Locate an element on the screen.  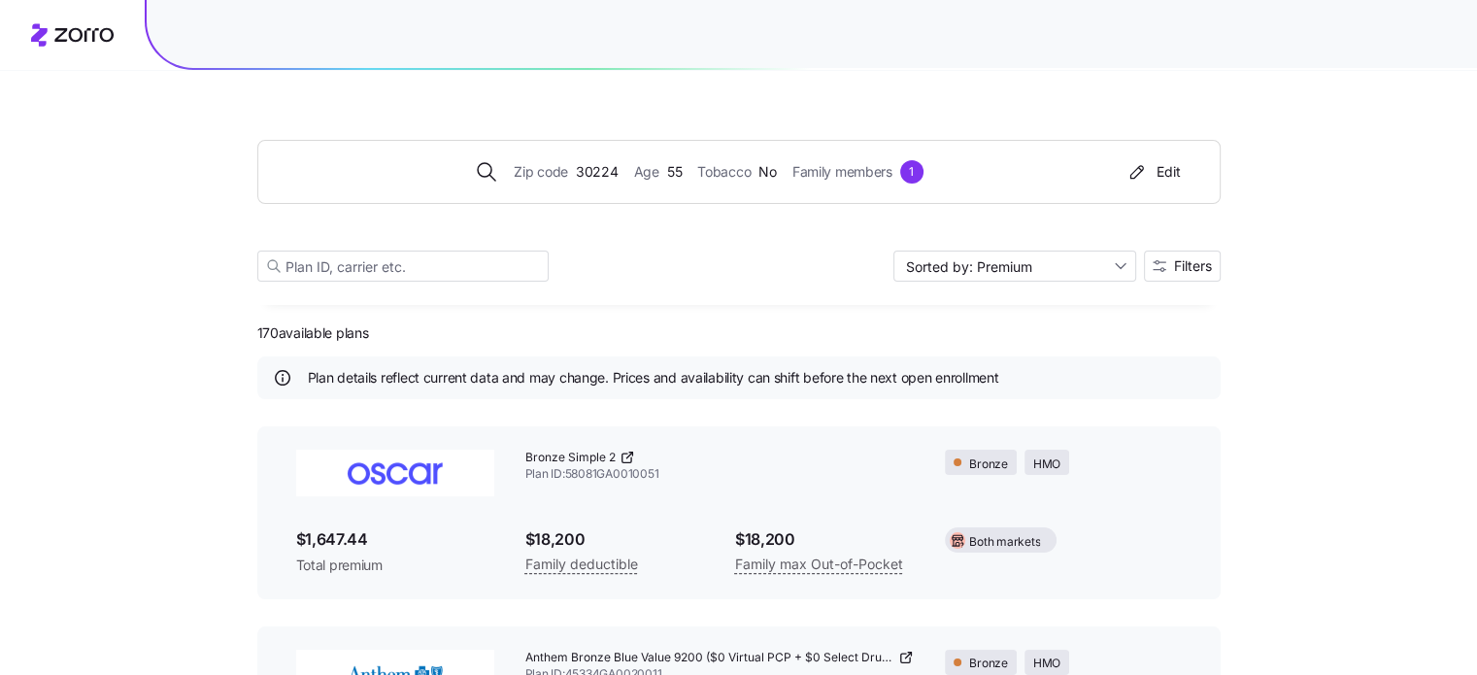
span: Zip code is located at coordinates (541, 172).